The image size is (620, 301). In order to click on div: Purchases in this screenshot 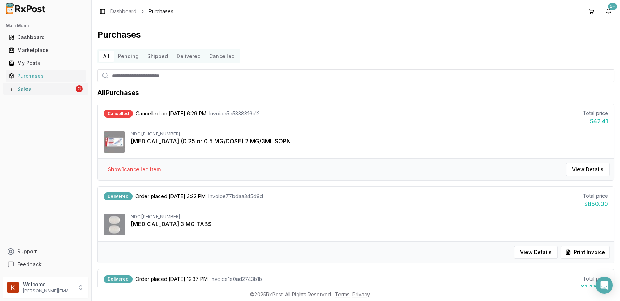, I will do `click(45, 76)`.